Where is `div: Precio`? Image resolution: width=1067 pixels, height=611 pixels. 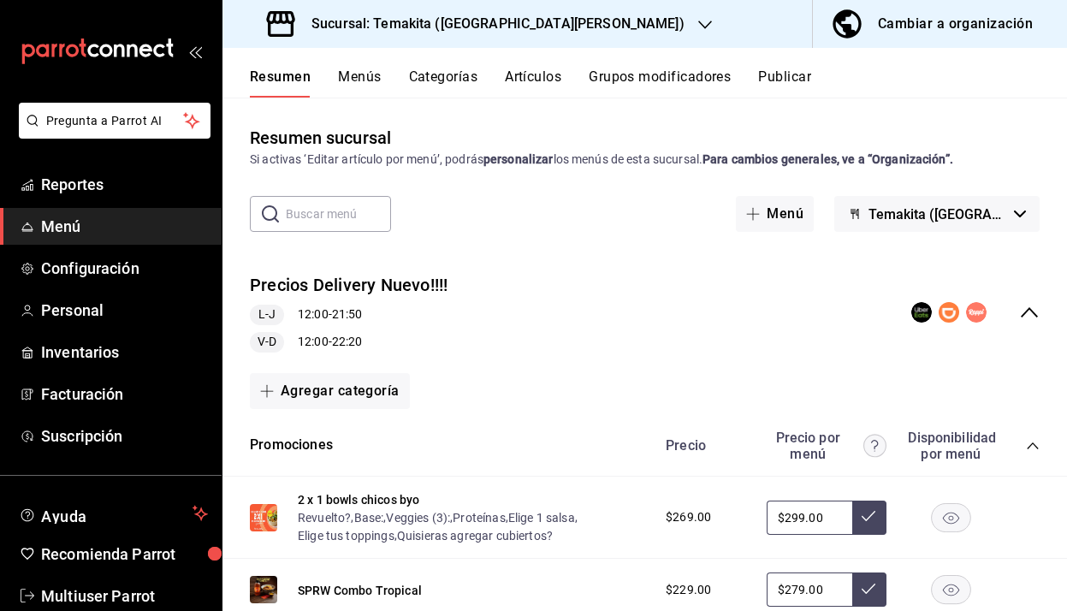
div: Precio is located at coordinates (704, 445).